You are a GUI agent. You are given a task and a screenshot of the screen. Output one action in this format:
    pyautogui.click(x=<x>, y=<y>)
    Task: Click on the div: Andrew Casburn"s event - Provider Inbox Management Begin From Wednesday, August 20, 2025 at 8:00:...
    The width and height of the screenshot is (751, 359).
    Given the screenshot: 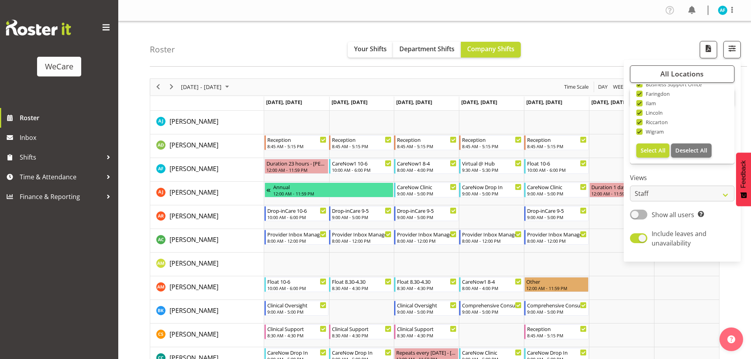 What is the action you would take?
    pyautogui.click(x=426, y=237)
    